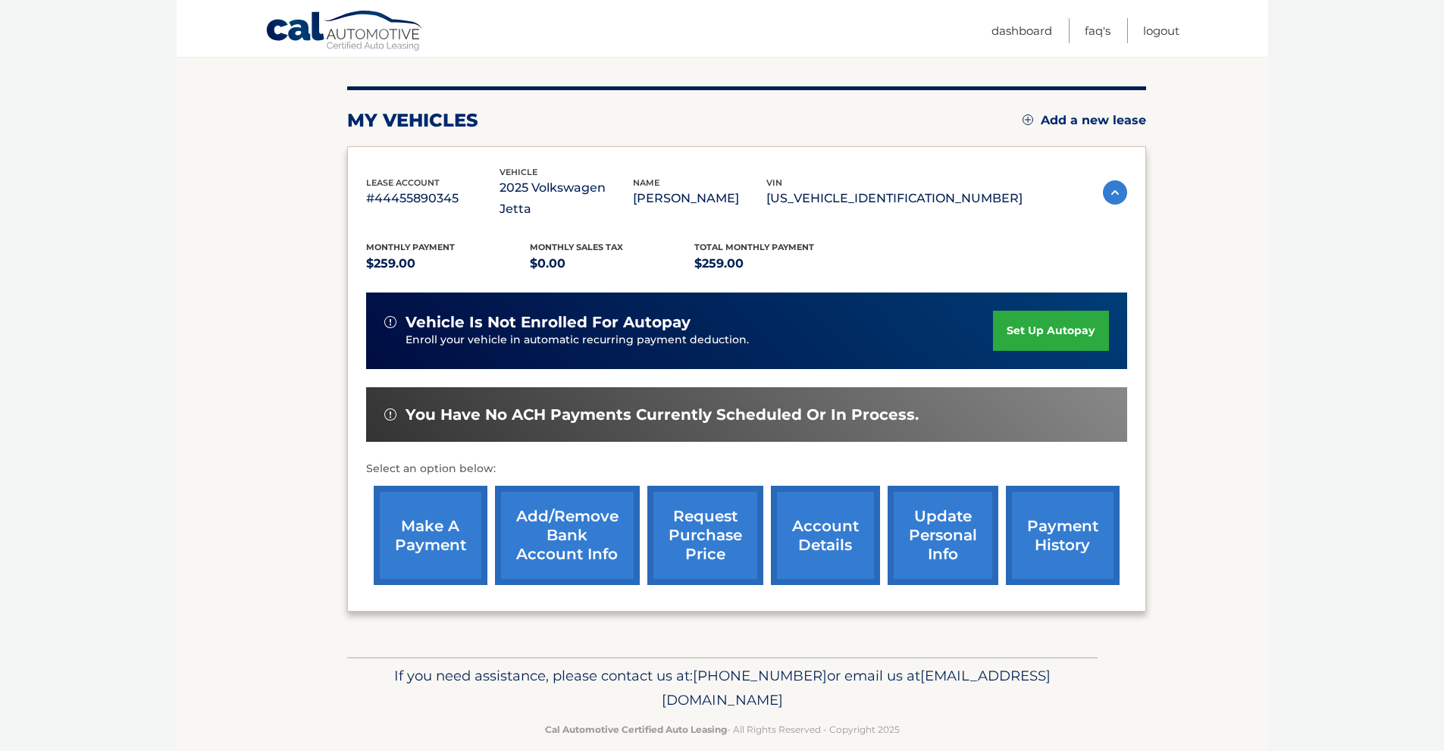 This screenshot has width=1444, height=751. What do you see at coordinates (576, 247) in the screenshot?
I see `span: Monthly sales Tax` at bounding box center [576, 247].